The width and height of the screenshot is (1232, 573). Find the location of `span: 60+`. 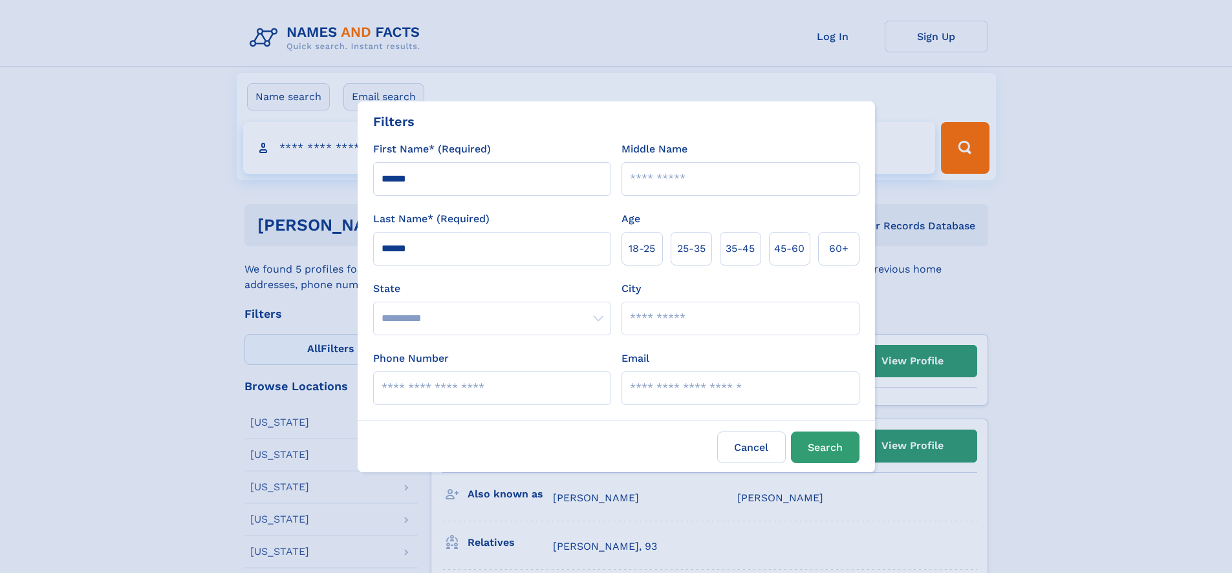

span: 60+ is located at coordinates (839, 249).